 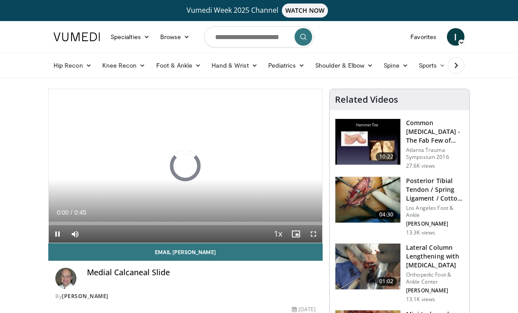 What do you see at coordinates (175, 37) in the screenshot?
I see `a: Browse` at bounding box center [175, 37].